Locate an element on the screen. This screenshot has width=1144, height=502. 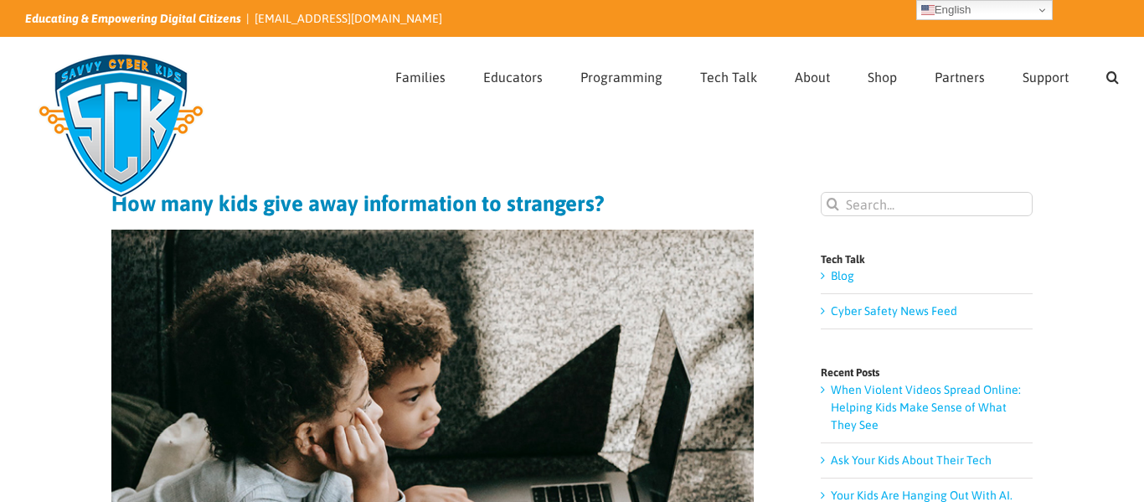
span: Educators is located at coordinates (513, 77).